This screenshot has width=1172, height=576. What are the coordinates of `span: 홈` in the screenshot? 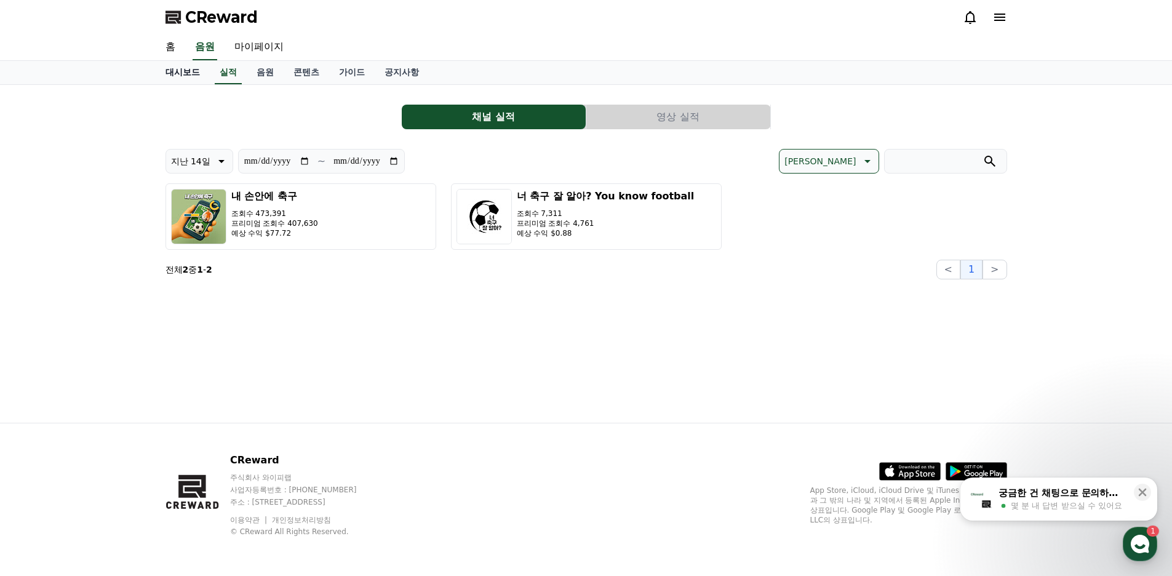 It's located at (42, 413).